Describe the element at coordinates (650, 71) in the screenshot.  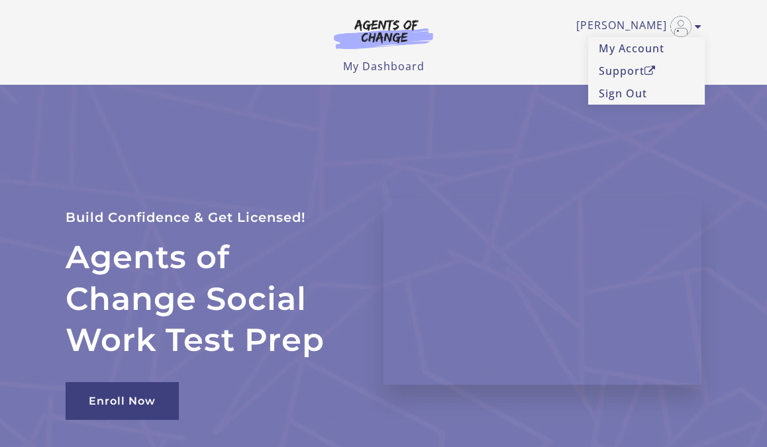
I see `i: Open in a new window` at that location.